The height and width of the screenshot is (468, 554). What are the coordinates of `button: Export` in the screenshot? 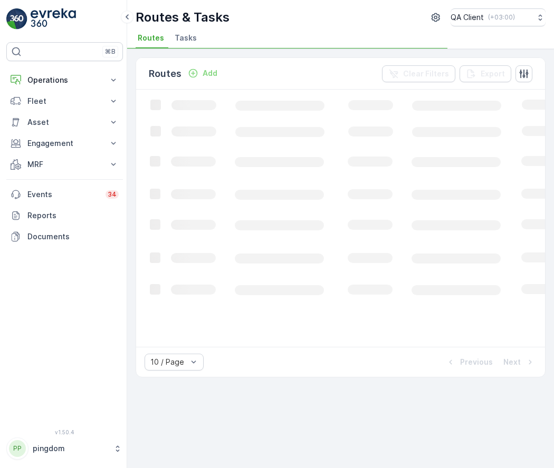 It's located at (485, 74).